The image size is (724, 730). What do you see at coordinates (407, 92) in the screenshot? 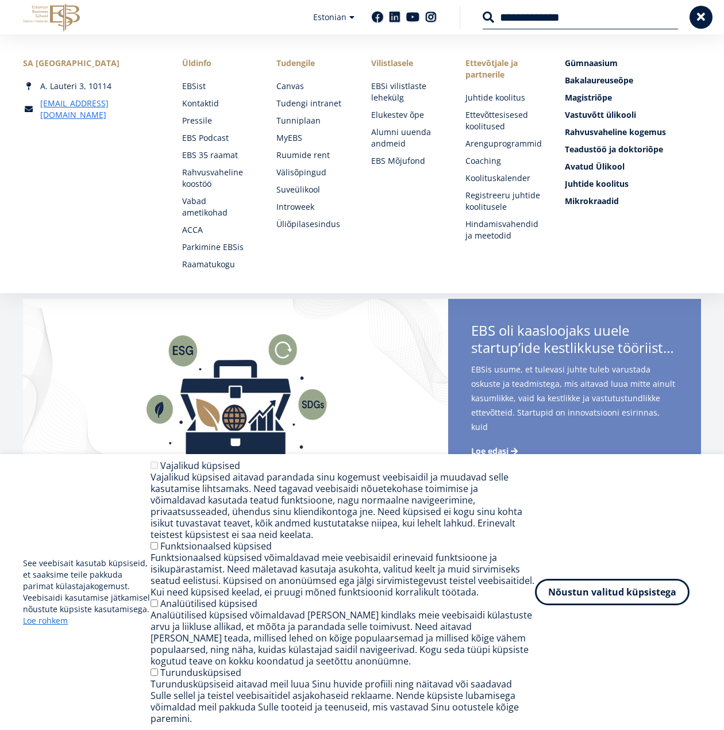
I see `a: EBSi vilistlaste lehekülg` at bounding box center [407, 92].